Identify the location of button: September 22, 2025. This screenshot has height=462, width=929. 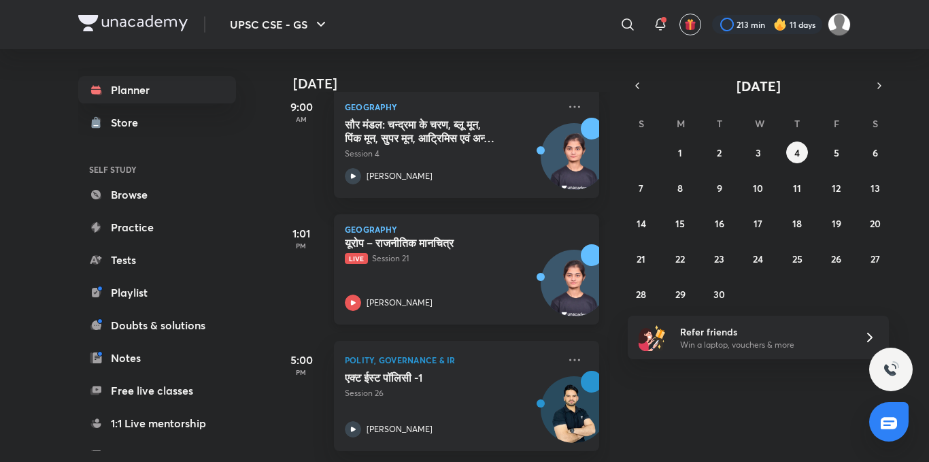
(680, 259).